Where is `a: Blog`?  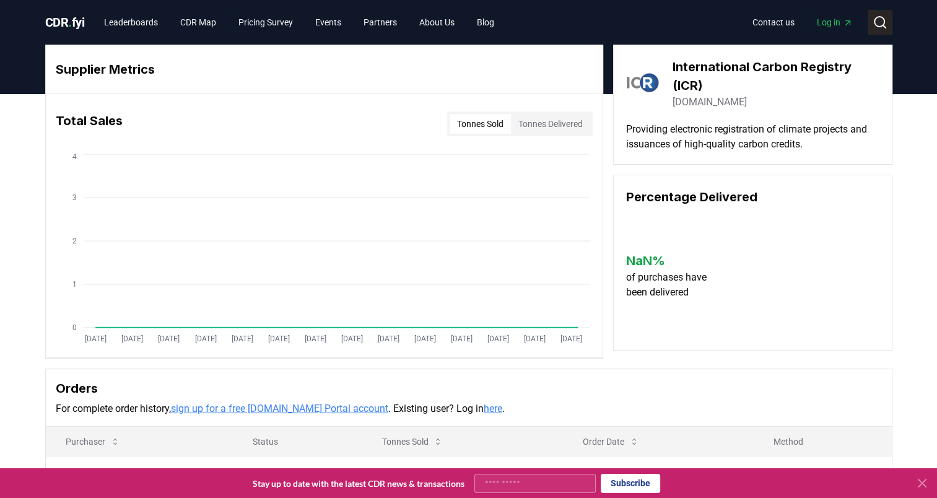 a: Blog is located at coordinates (486, 22).